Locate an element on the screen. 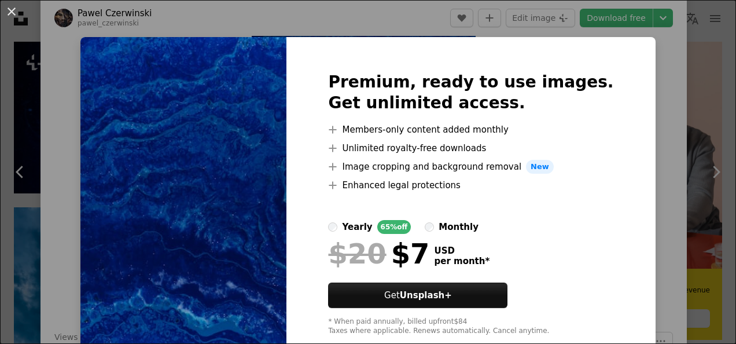 This screenshot has width=736, height=344. div: $7 is located at coordinates (378, 253).